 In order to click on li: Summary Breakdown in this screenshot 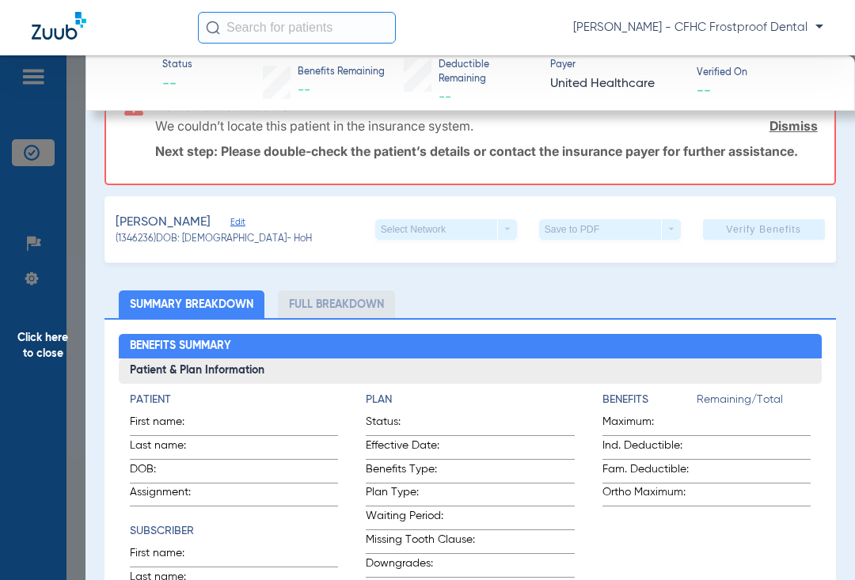, I will do `click(192, 304)`.